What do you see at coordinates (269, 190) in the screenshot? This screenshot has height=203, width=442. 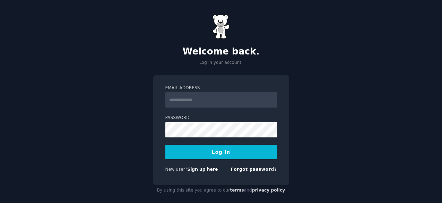 I see `a: privacy policy` at bounding box center [269, 190].